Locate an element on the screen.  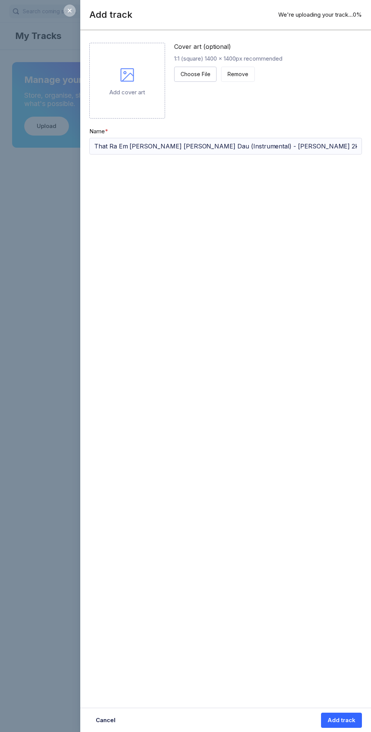
div: Add cover art is located at coordinates (127, 92).